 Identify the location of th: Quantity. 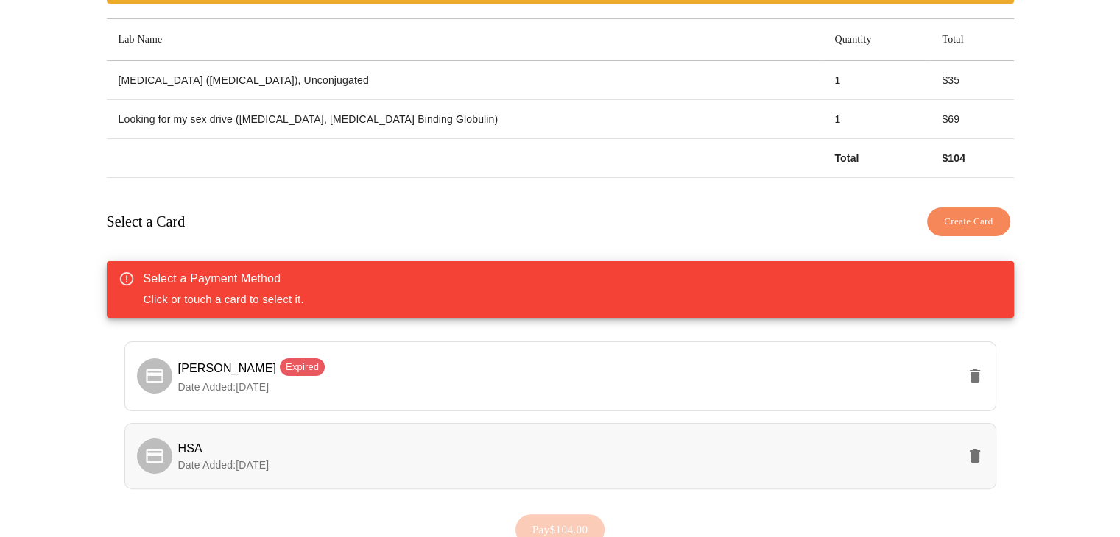
(876, 40).